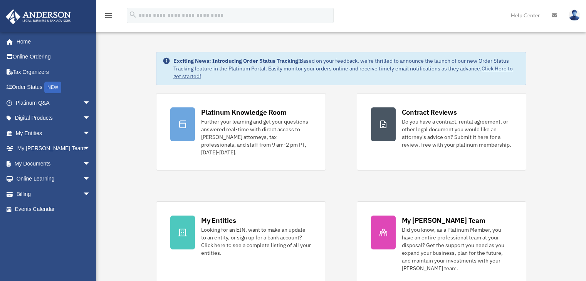 The height and width of the screenshot is (281, 586). Describe the element at coordinates (244, 112) in the screenshot. I see `div: Platinum Knowledge Room` at that location.